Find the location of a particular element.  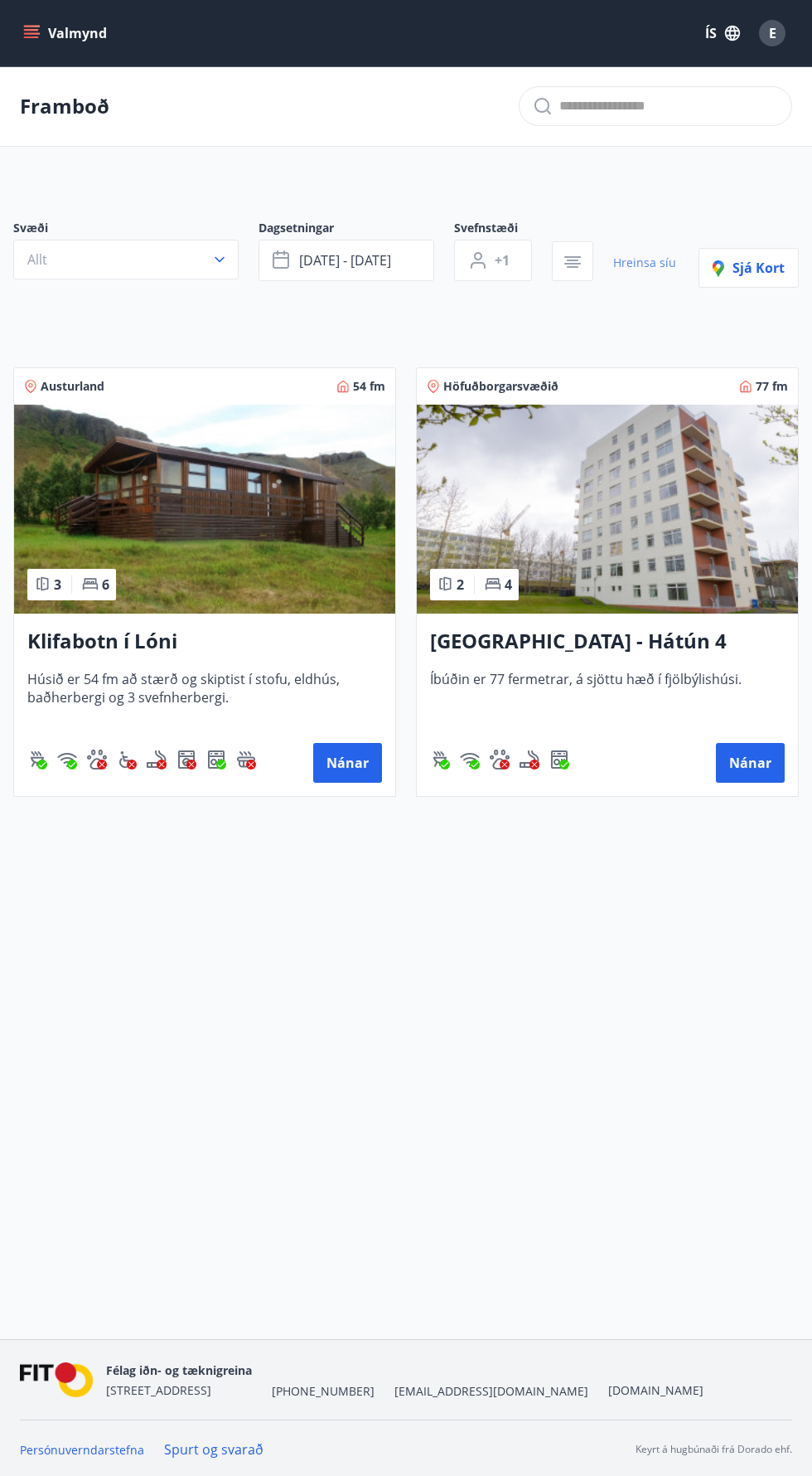

span: Svefnstæði is located at coordinates (503, 230).